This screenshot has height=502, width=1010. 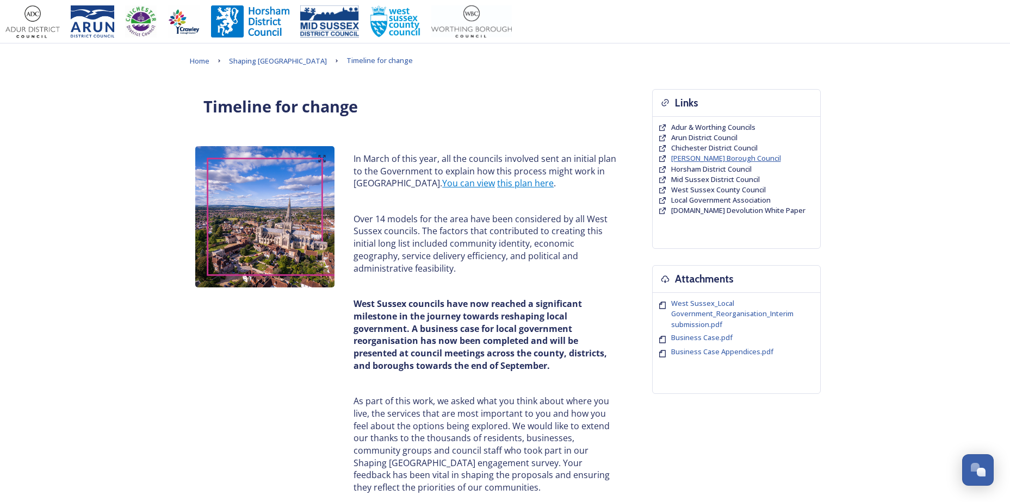 I want to click on span: Business Case.pdf, so click(x=701, y=338).